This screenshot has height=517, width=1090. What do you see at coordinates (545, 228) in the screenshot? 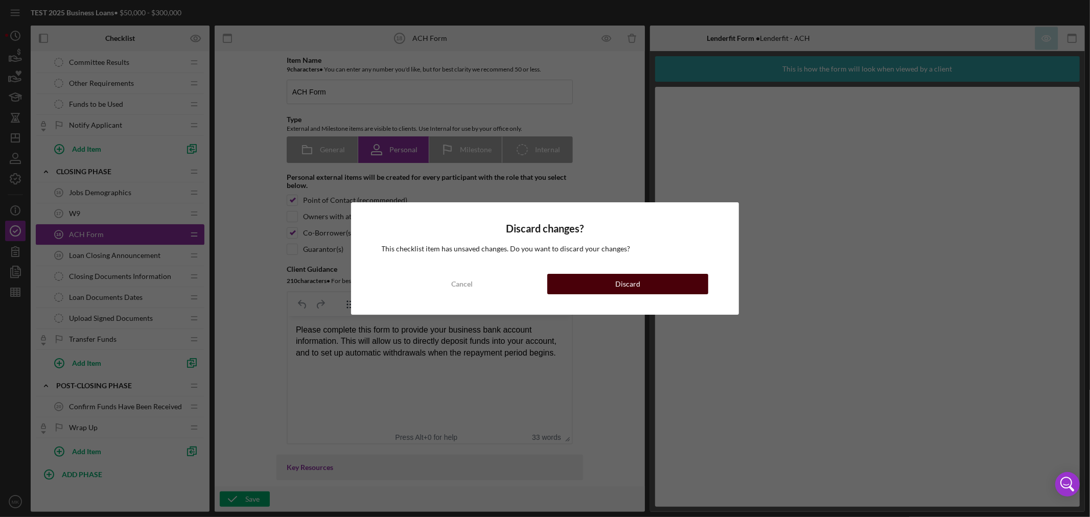
I see `h4: Discard changes?` at bounding box center [545, 228].